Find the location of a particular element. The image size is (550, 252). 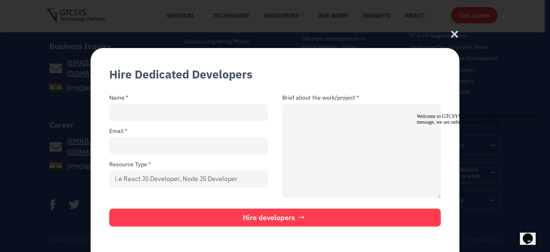

label: Email is located at coordinates (118, 133).